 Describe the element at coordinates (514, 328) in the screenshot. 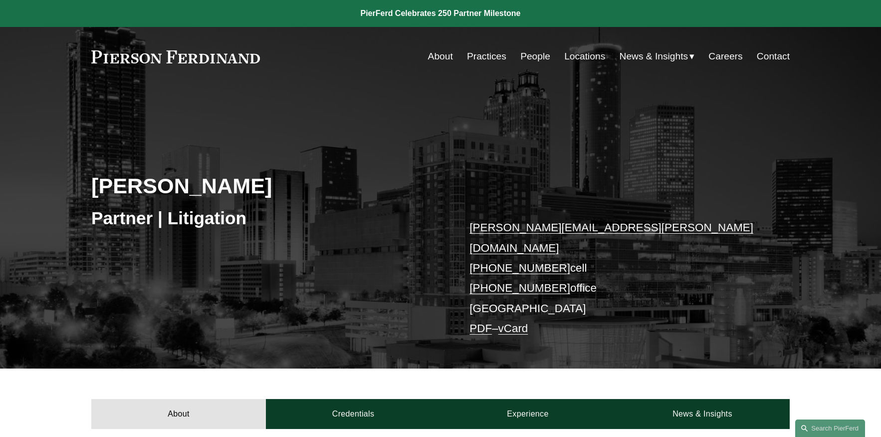

I see `a: vCard` at that location.